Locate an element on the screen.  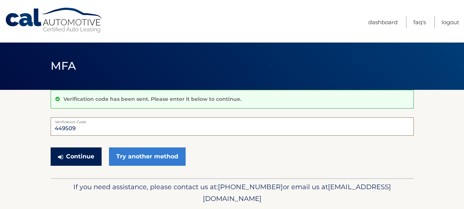
a: Logout is located at coordinates (451, 22).